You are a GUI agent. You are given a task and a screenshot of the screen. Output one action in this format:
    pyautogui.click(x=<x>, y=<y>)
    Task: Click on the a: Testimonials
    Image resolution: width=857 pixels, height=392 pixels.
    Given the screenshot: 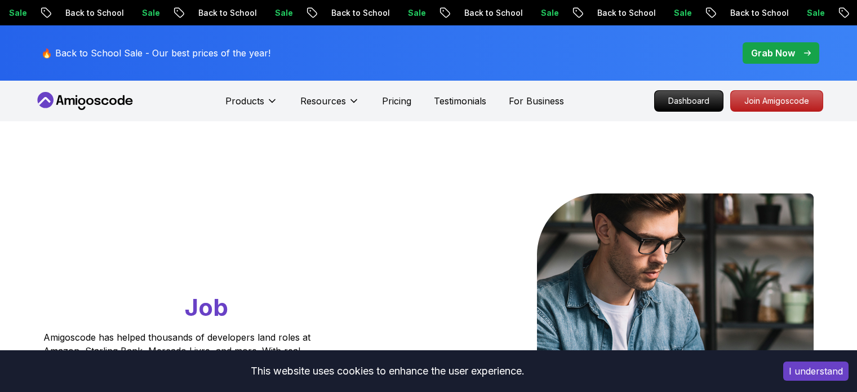 What is the action you would take?
    pyautogui.click(x=460, y=101)
    